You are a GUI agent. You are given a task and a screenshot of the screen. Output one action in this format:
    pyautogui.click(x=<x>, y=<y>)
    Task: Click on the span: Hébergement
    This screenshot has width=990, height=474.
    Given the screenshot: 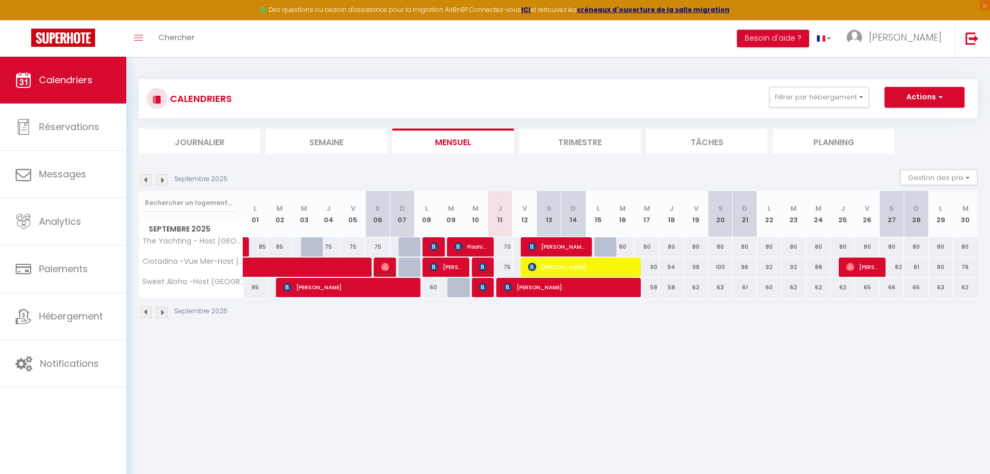 What is the action you would take?
    pyautogui.click(x=71, y=316)
    